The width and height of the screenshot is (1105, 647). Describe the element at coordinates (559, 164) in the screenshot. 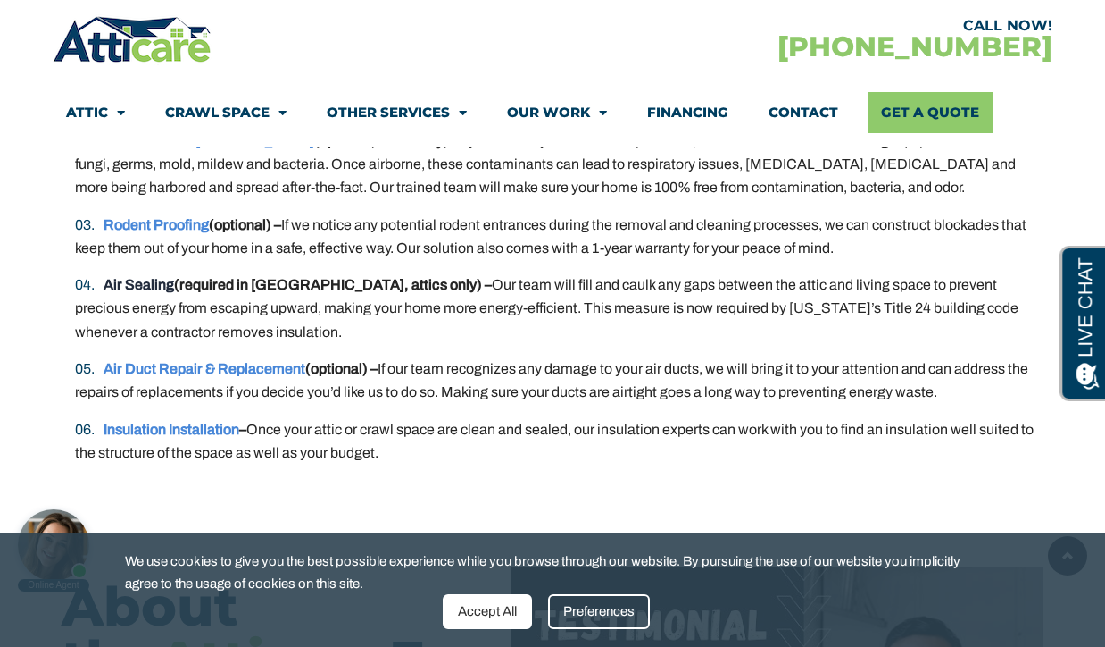

I see `li: If you decide you’d like a deeper clean, we can use industrial cleaning equipment to eliminate fu...` at that location.